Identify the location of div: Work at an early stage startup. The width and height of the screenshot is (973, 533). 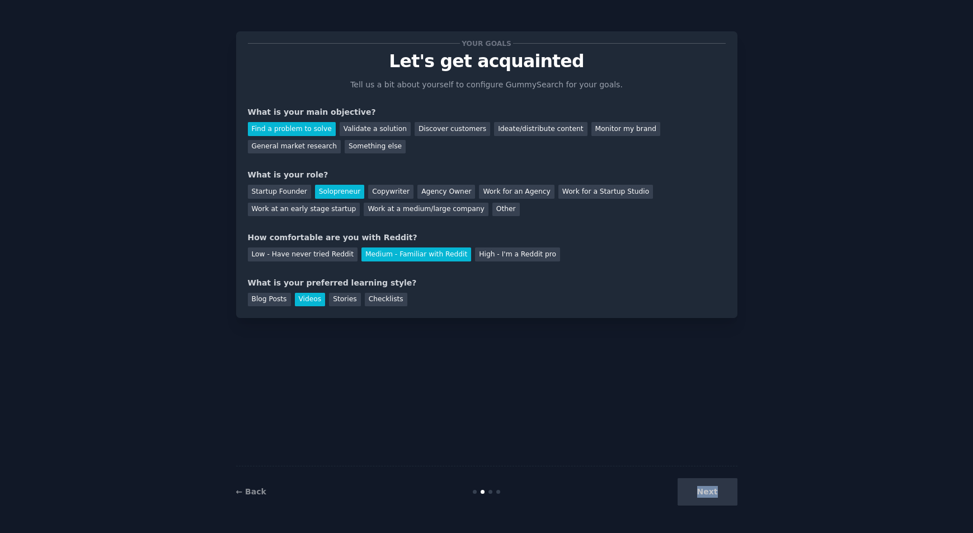
(304, 209).